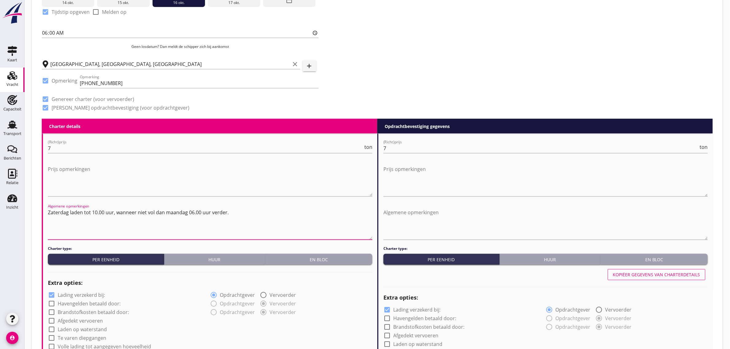 The height and width of the screenshot is (349, 730). Describe the element at coordinates (64, 81) in the screenshot. I see `label: Opmerking` at that location.